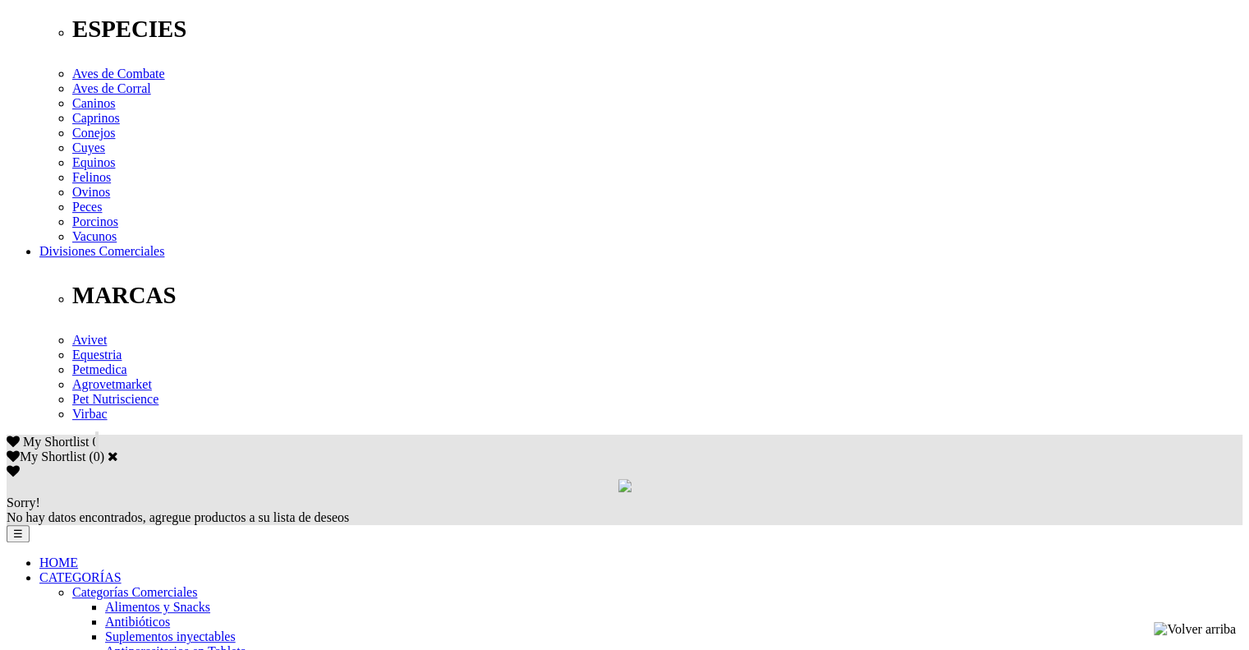 The image size is (1249, 650). What do you see at coordinates (118, 73) in the screenshot?
I see `span: Aves de Combate` at bounding box center [118, 73].